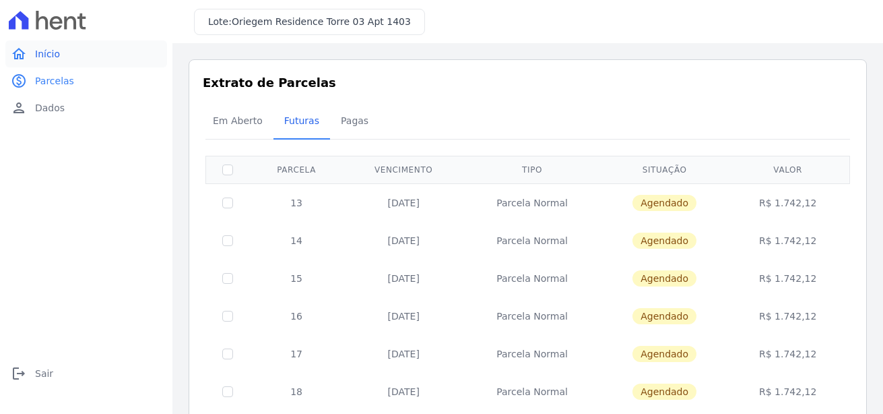 This screenshot has height=414, width=883. Describe the element at coordinates (19, 54) in the screenshot. I see `i: home` at that location.